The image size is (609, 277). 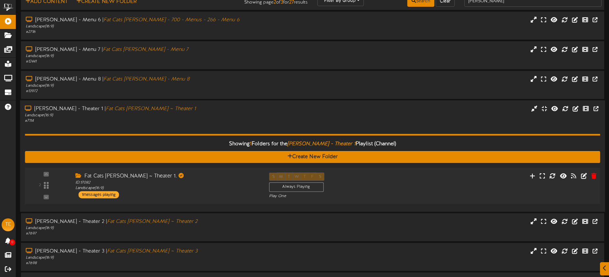 I want to click on div: # 12441, so click(x=142, y=62).